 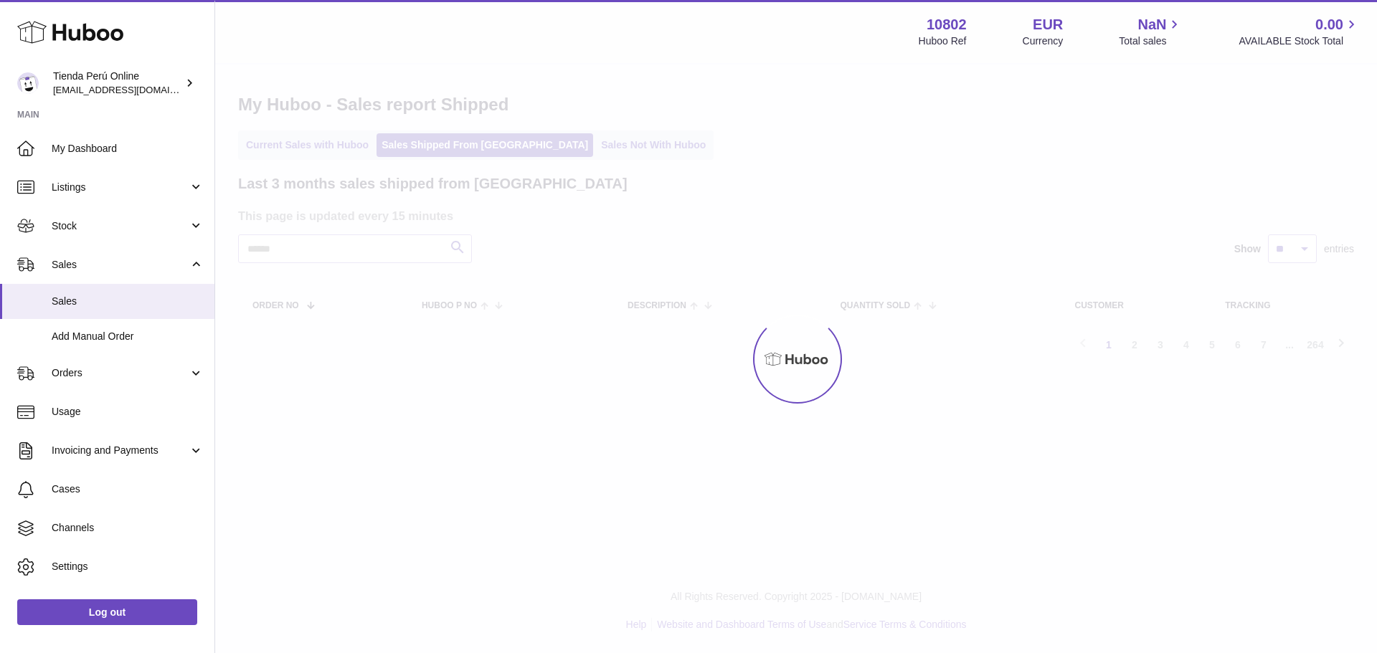 What do you see at coordinates (1152, 24) in the screenshot?
I see `span: NaN` at bounding box center [1152, 24].